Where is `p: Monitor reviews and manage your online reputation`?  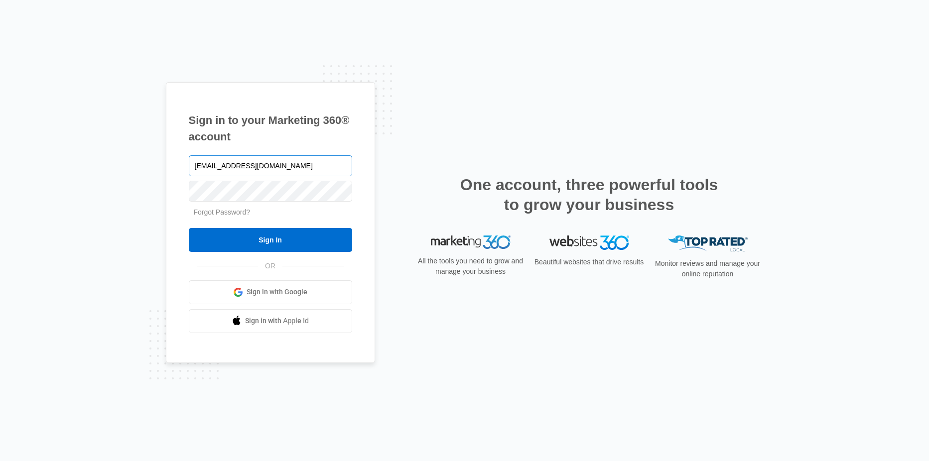 p: Monitor reviews and manage your online reputation is located at coordinates (708, 269).